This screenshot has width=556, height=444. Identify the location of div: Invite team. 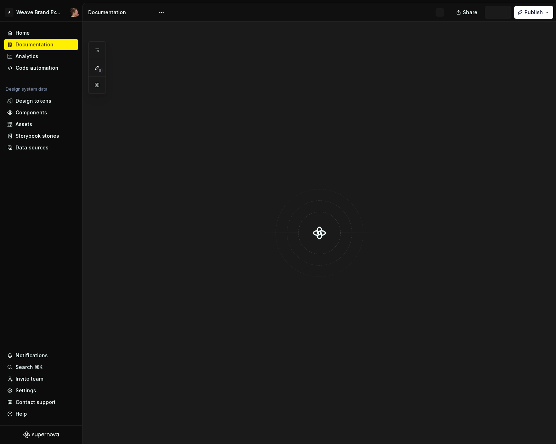
(29, 379).